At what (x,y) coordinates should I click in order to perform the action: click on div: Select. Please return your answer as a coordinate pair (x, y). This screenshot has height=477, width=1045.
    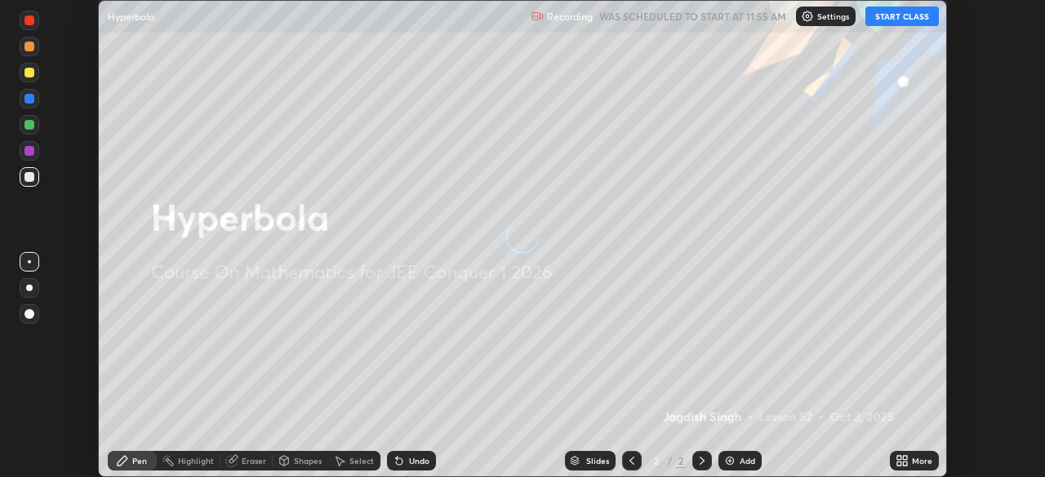
    Looking at the image, I should click on (362, 461).